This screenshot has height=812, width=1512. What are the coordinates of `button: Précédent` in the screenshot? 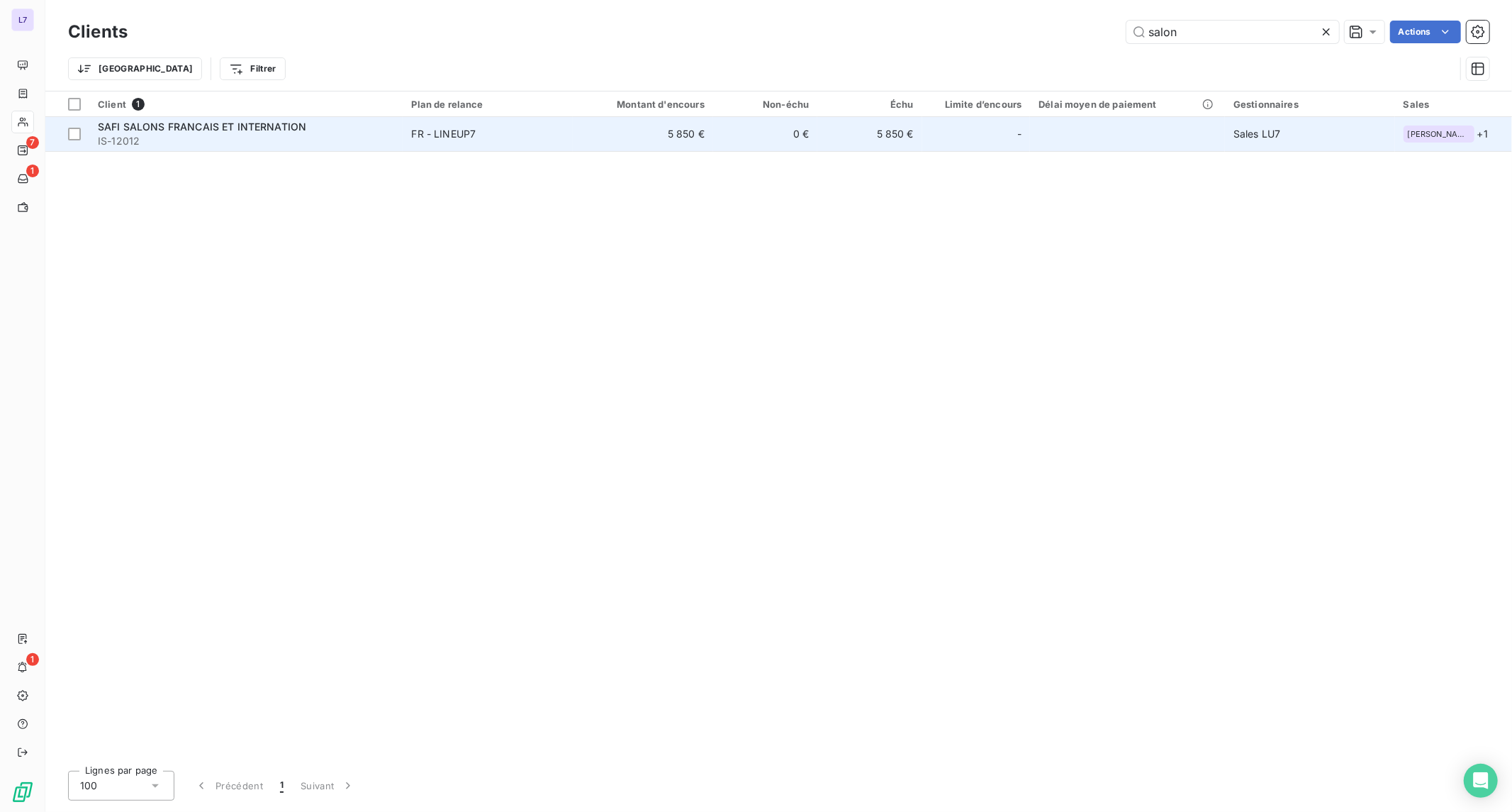 It's located at (228, 786).